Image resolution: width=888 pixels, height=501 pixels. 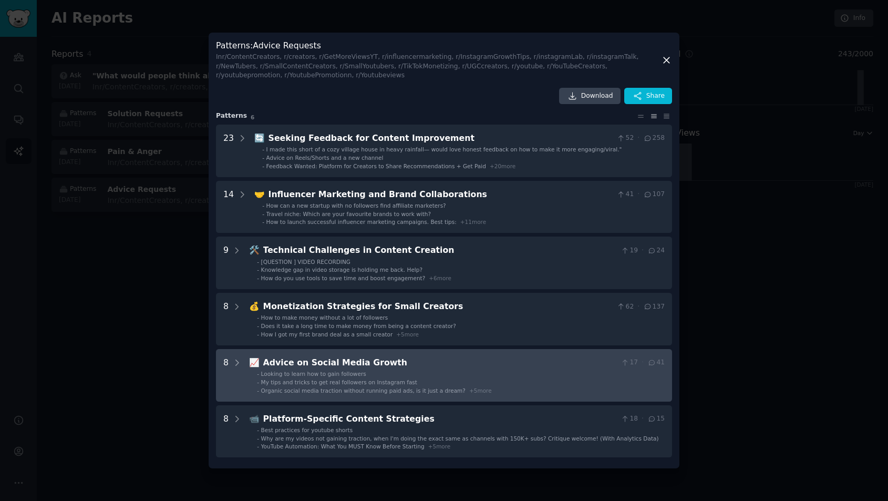 What do you see at coordinates (438, 306) in the screenshot?
I see `div: Monetization Strategies for Small Creators` at bounding box center [438, 306].